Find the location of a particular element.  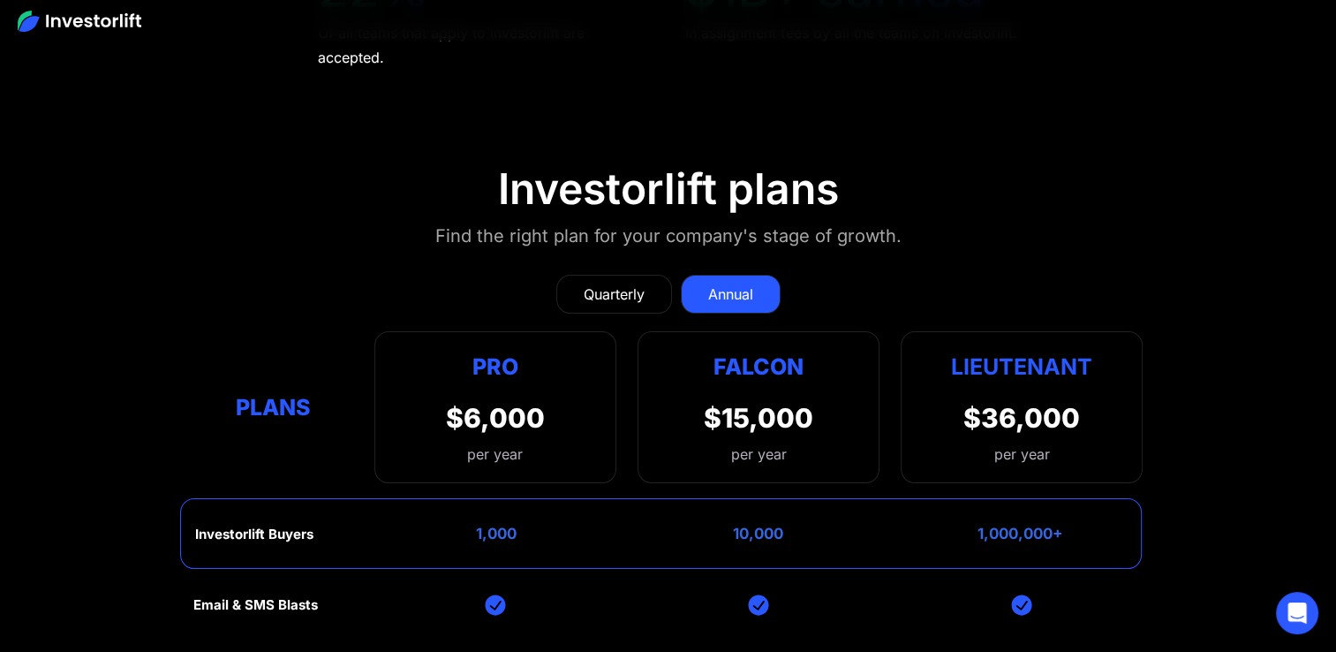

div: $15,000 is located at coordinates (758, 418).